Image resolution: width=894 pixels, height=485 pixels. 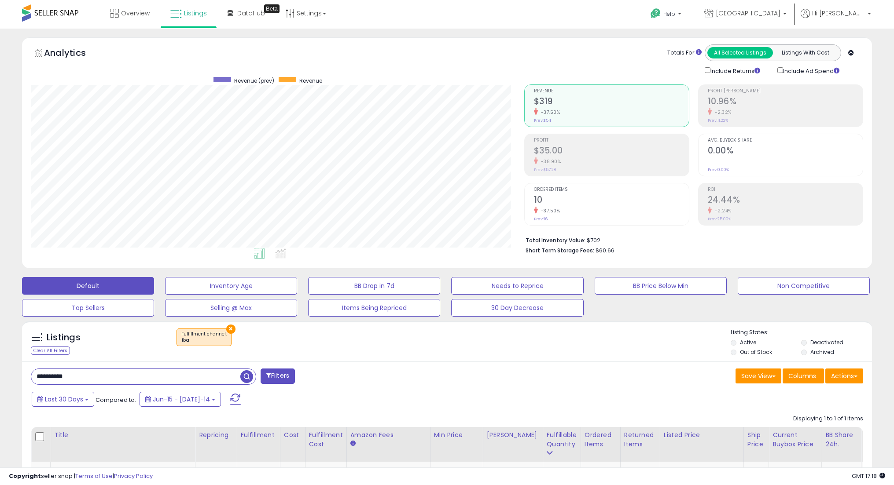 What do you see at coordinates (758, 376) in the screenshot?
I see `button: Save View` at bounding box center [758, 376].